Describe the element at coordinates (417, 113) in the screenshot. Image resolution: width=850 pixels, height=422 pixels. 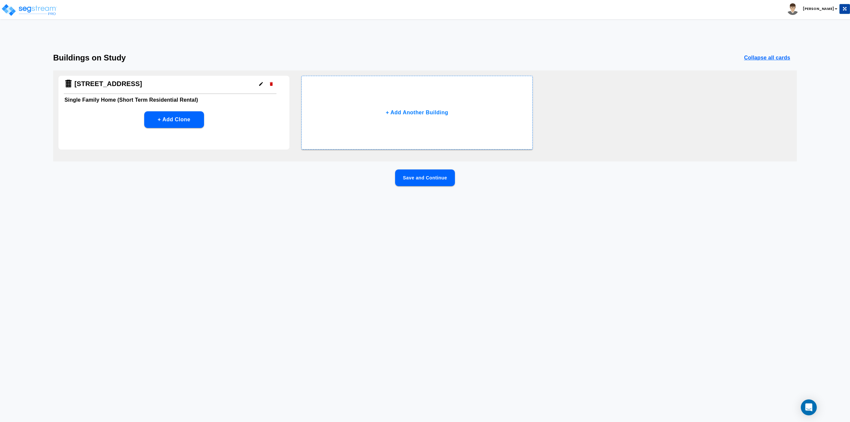
I see `button: + Add Another Building` at that location.